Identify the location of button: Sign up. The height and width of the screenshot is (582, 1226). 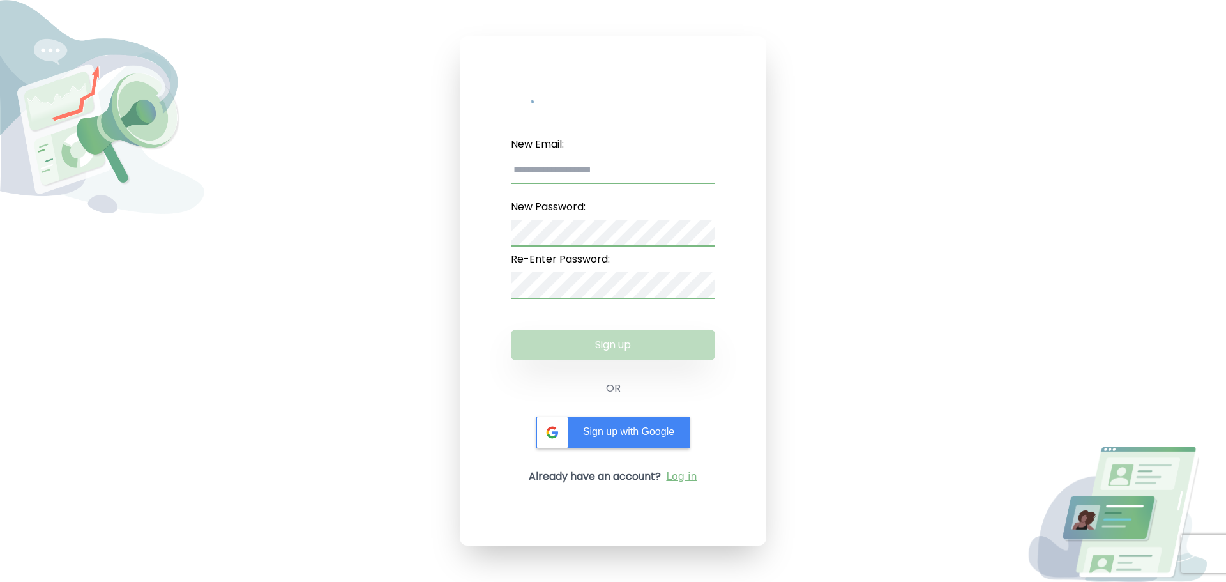
(613, 345).